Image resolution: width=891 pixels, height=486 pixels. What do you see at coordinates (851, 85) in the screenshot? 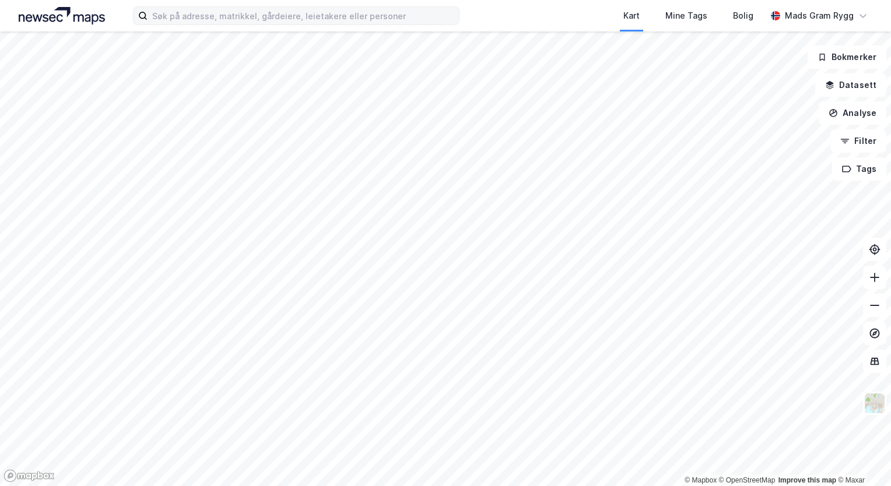
I see `button: Datasett` at bounding box center [851, 85].